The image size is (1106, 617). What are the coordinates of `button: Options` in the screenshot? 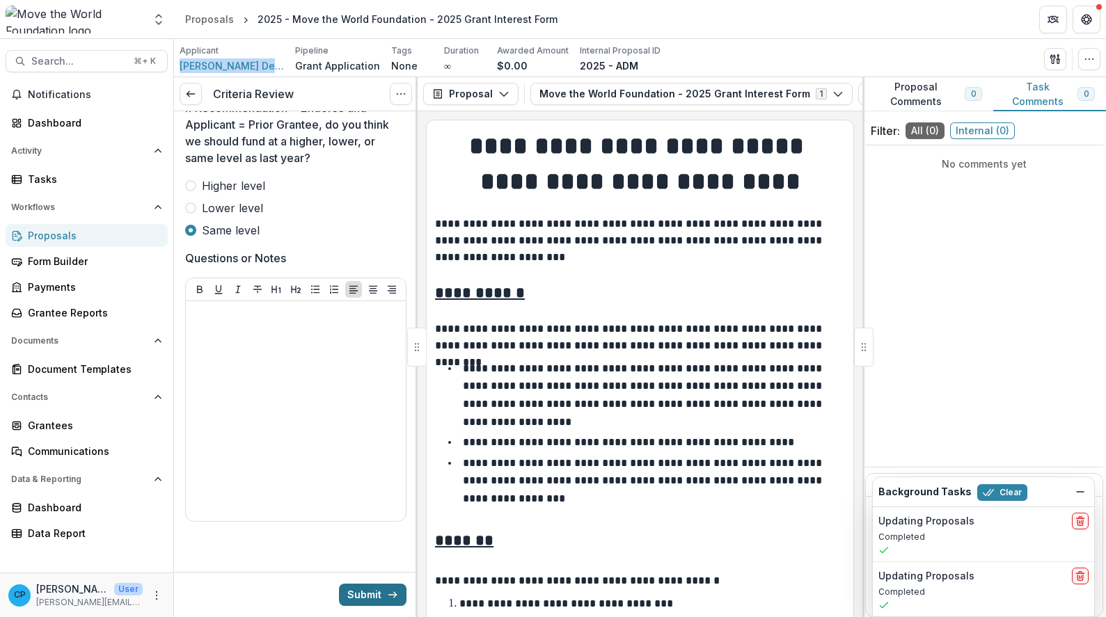 It's located at (401, 94).